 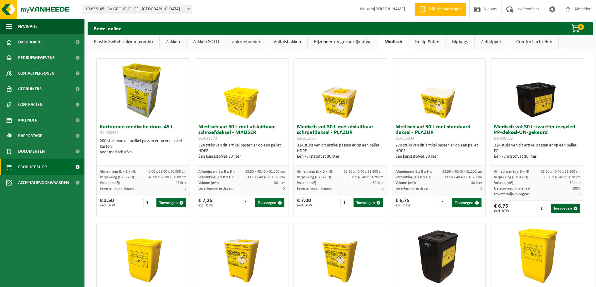 I want to click on a: Bigbags, so click(x=460, y=42).